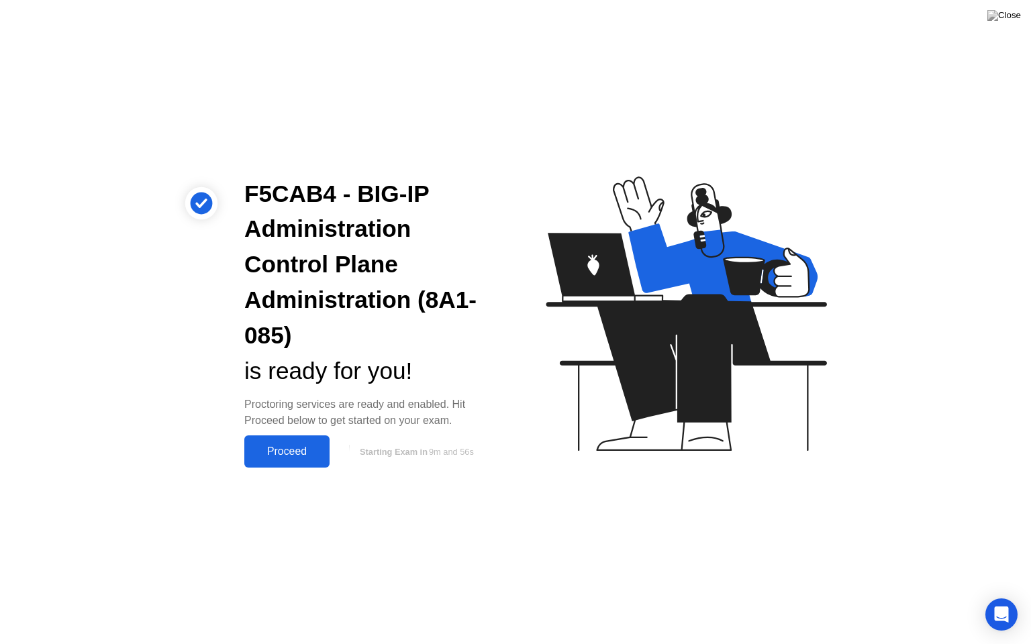 Image resolution: width=1031 pixels, height=644 pixels. What do you see at coordinates (287, 452) in the screenshot?
I see `div: Proceed` at bounding box center [287, 452].